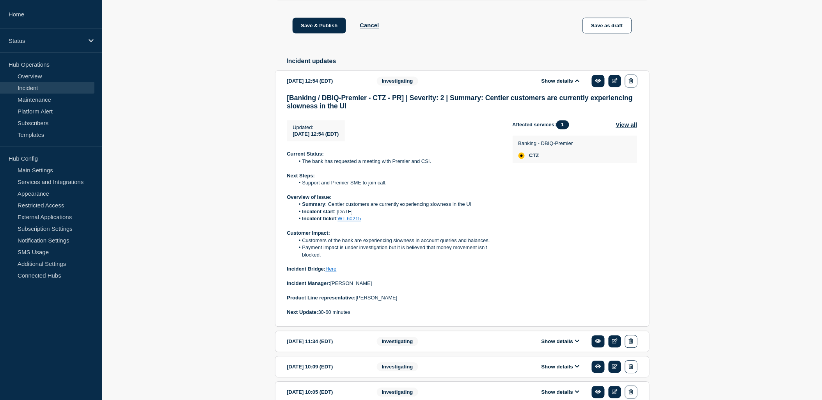 The image size is (822, 400). Describe the element at coordinates (534, 156) in the screenshot. I see `span: CTZ` at that location.